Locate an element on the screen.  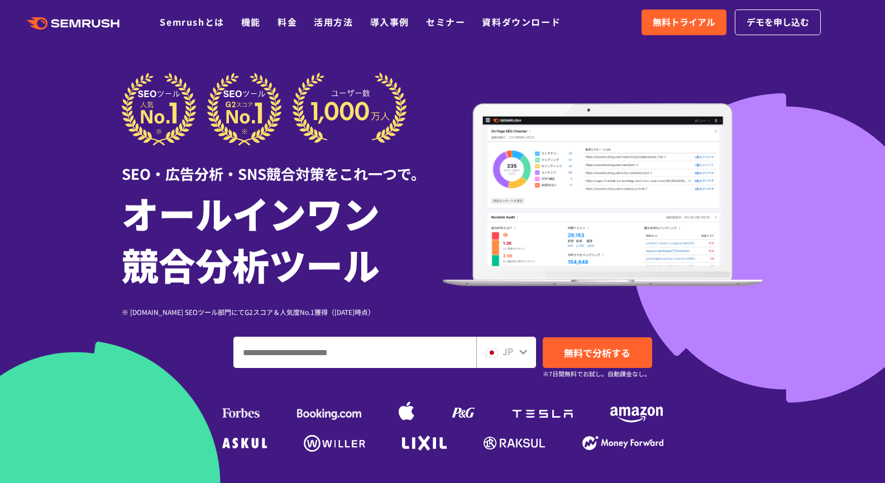
a: 資料ダウンロード is located at coordinates (521, 22).